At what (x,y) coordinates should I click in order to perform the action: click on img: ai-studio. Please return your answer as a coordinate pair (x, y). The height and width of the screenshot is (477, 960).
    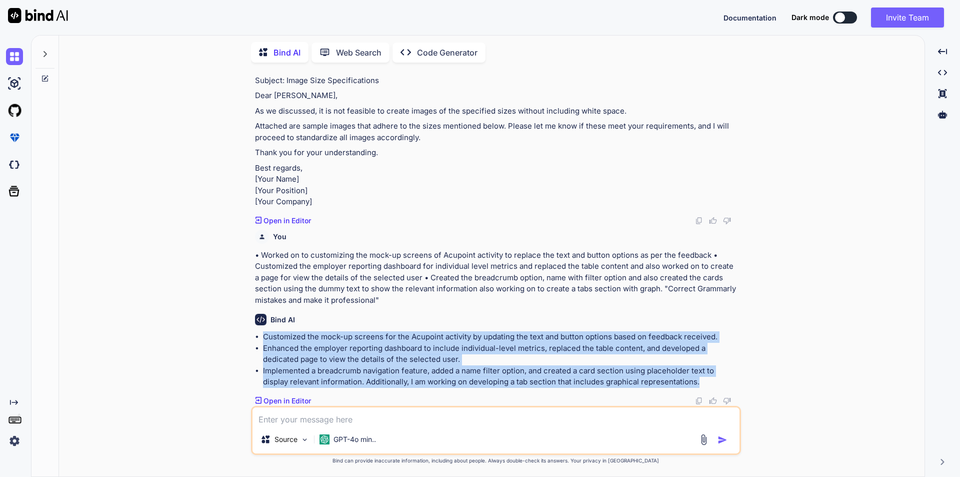
    Looking at the image, I should click on (15, 84).